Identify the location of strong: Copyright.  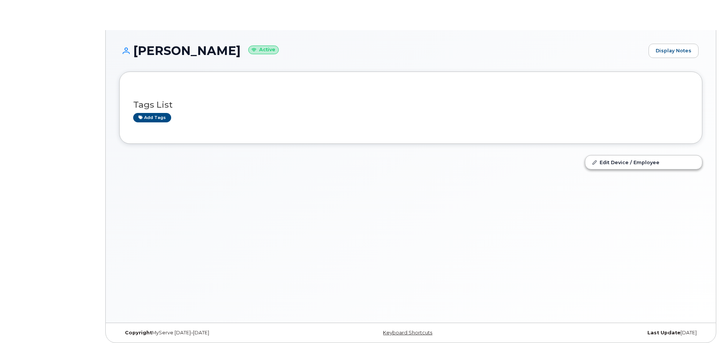
(138, 332).